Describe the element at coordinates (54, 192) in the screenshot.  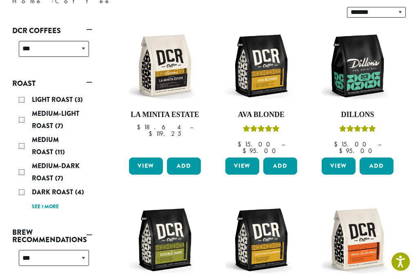
I see `span: Dark Roast` at that location.